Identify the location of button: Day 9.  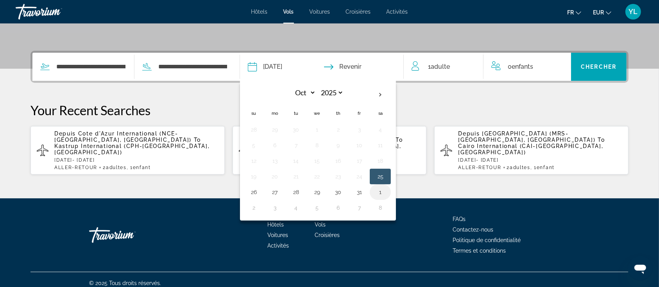
(338, 145).